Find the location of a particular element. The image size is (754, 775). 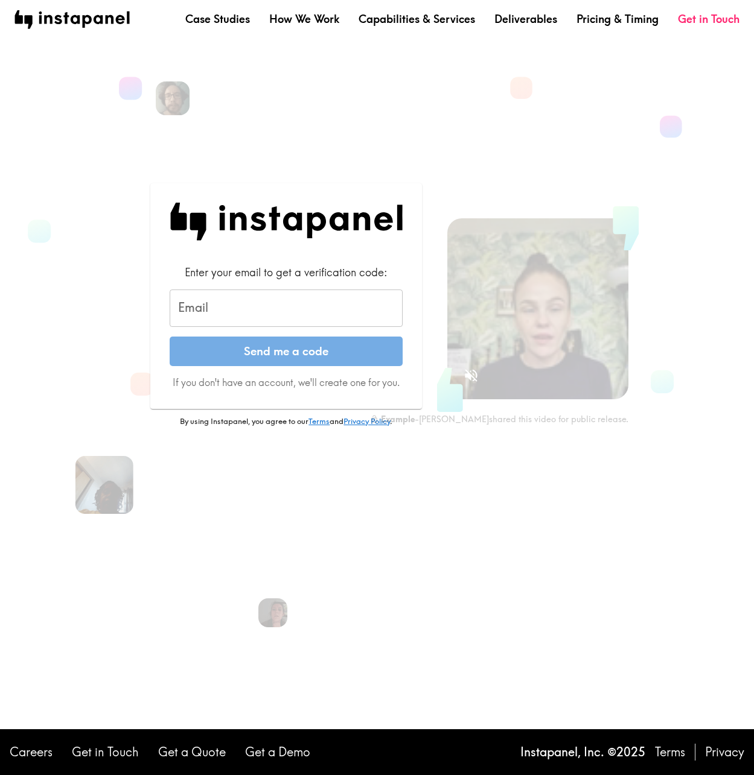

a: Pricing & Timing is located at coordinates (617, 19).